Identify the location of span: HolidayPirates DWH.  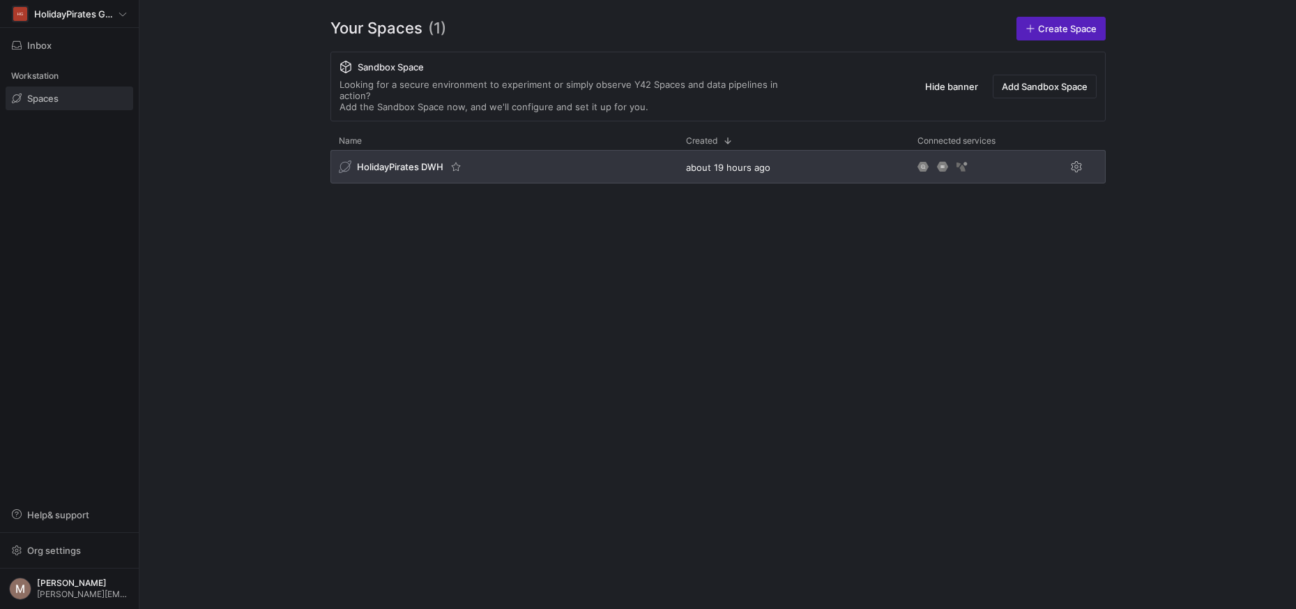
(400, 167).